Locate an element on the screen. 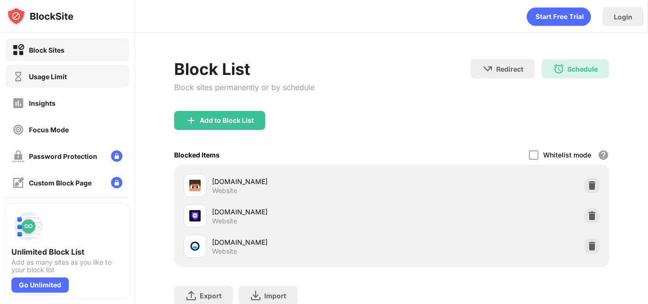  div: Block sites permanently or by schedule is located at coordinates (244, 87).